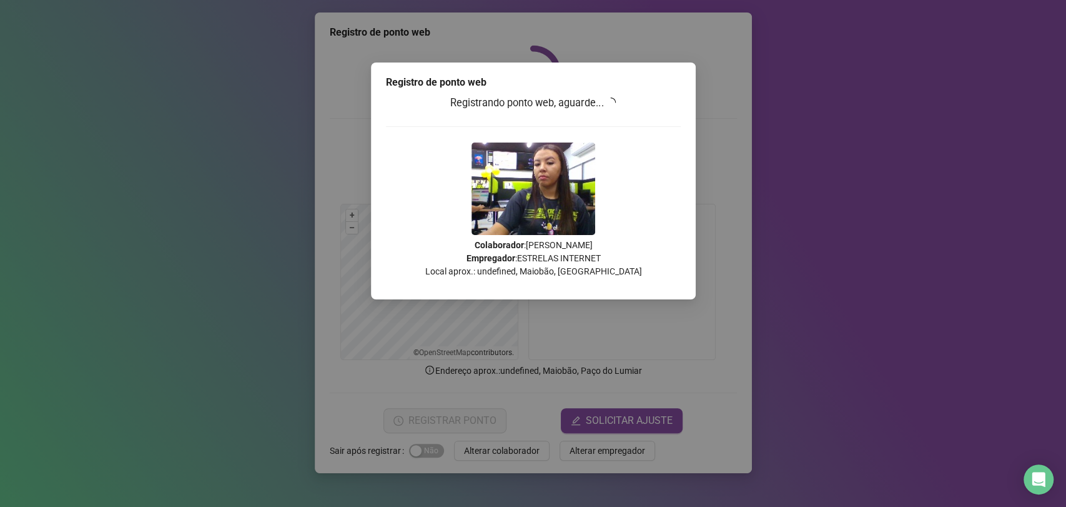  I want to click on div: Registro de ponto web, so click(533, 82).